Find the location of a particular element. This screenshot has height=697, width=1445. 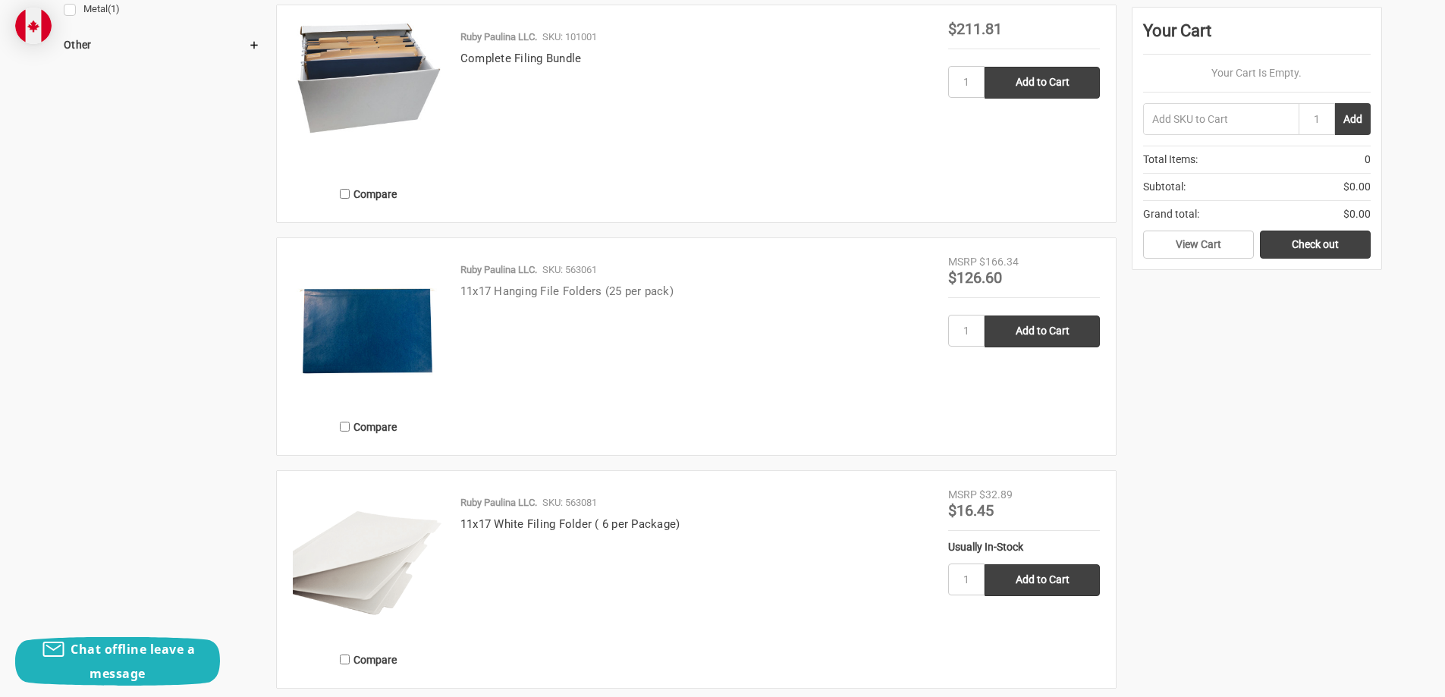

span: $166.34 is located at coordinates (999, 262).